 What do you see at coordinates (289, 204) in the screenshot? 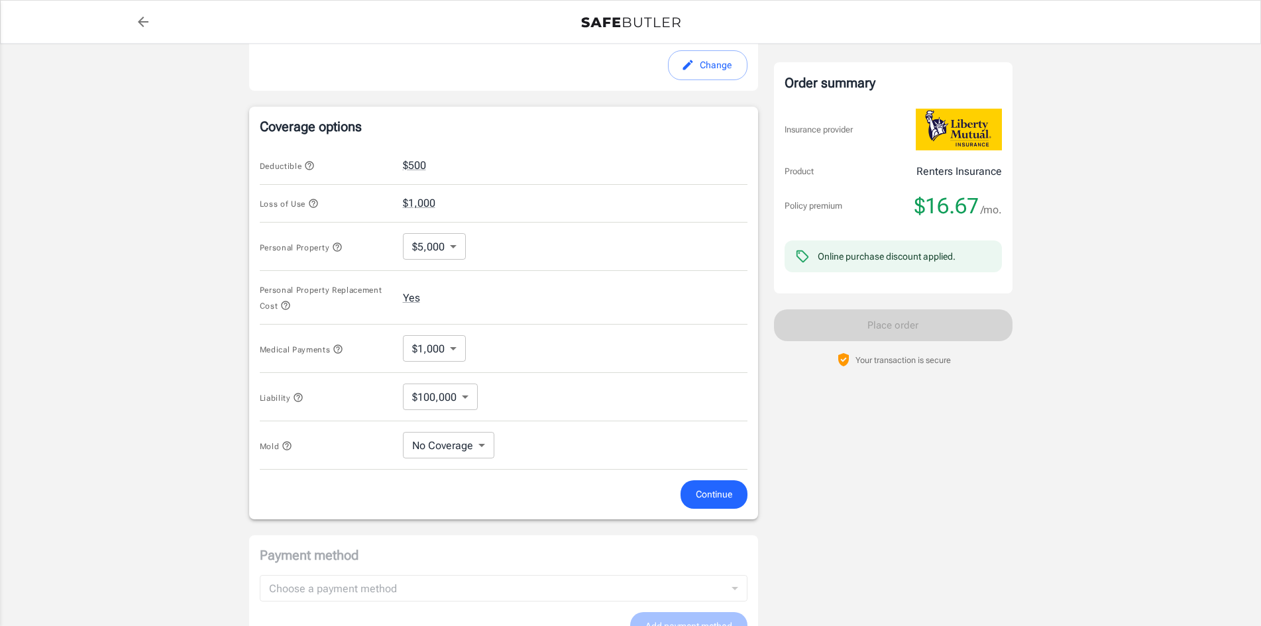
I see `span: Loss of Use` at bounding box center [289, 204].